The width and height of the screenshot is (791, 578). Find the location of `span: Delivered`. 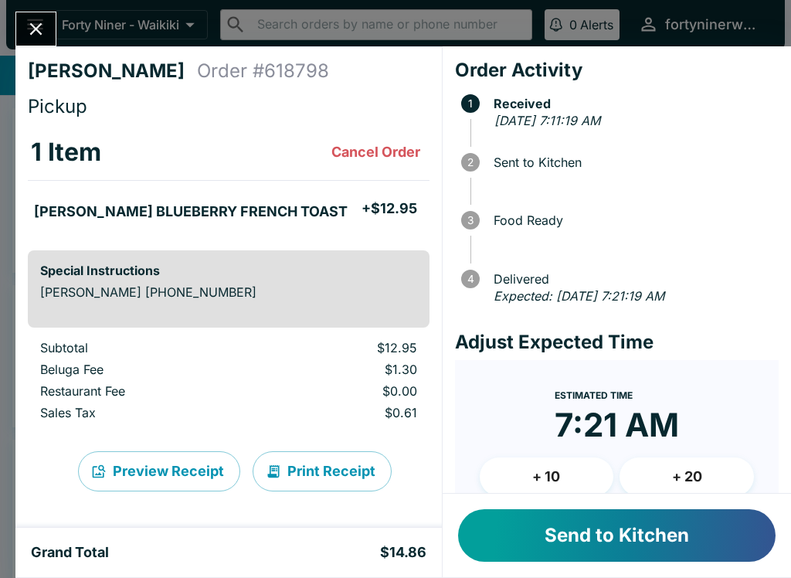

span: Delivered is located at coordinates (632, 279).